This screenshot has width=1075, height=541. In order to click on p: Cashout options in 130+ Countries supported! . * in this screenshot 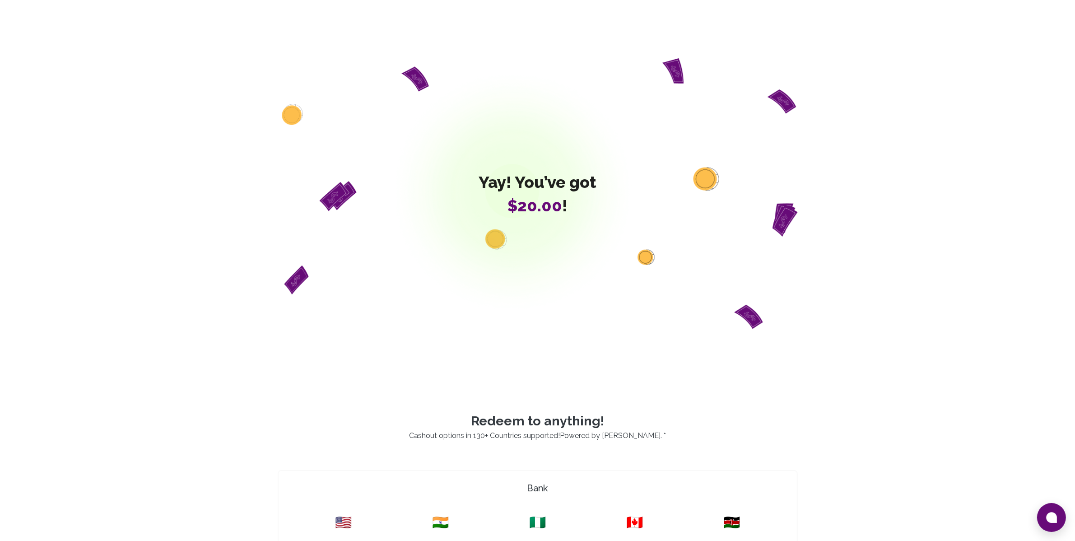, I will do `click(537, 435)`.